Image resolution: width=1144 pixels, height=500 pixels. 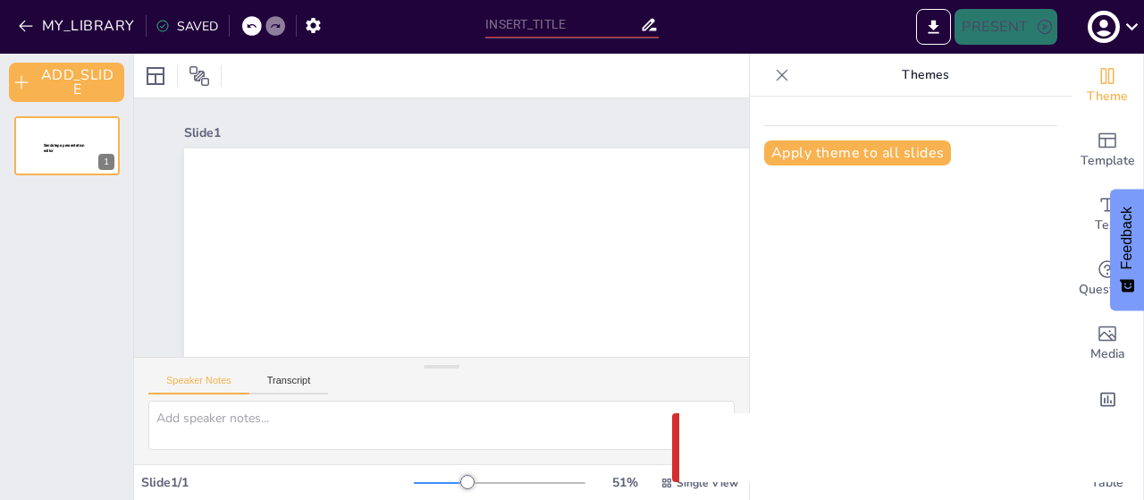 What do you see at coordinates (562, 24) in the screenshot?
I see `input: INSERT_TITLE` at bounding box center [562, 24].